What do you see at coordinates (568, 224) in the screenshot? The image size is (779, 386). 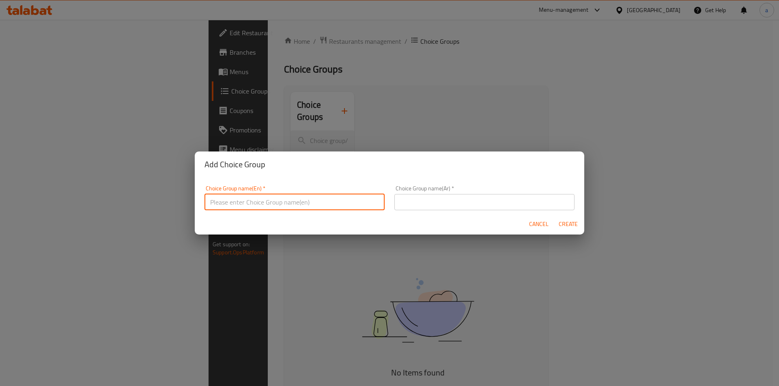 I see `button: Create` at bounding box center [568, 224].